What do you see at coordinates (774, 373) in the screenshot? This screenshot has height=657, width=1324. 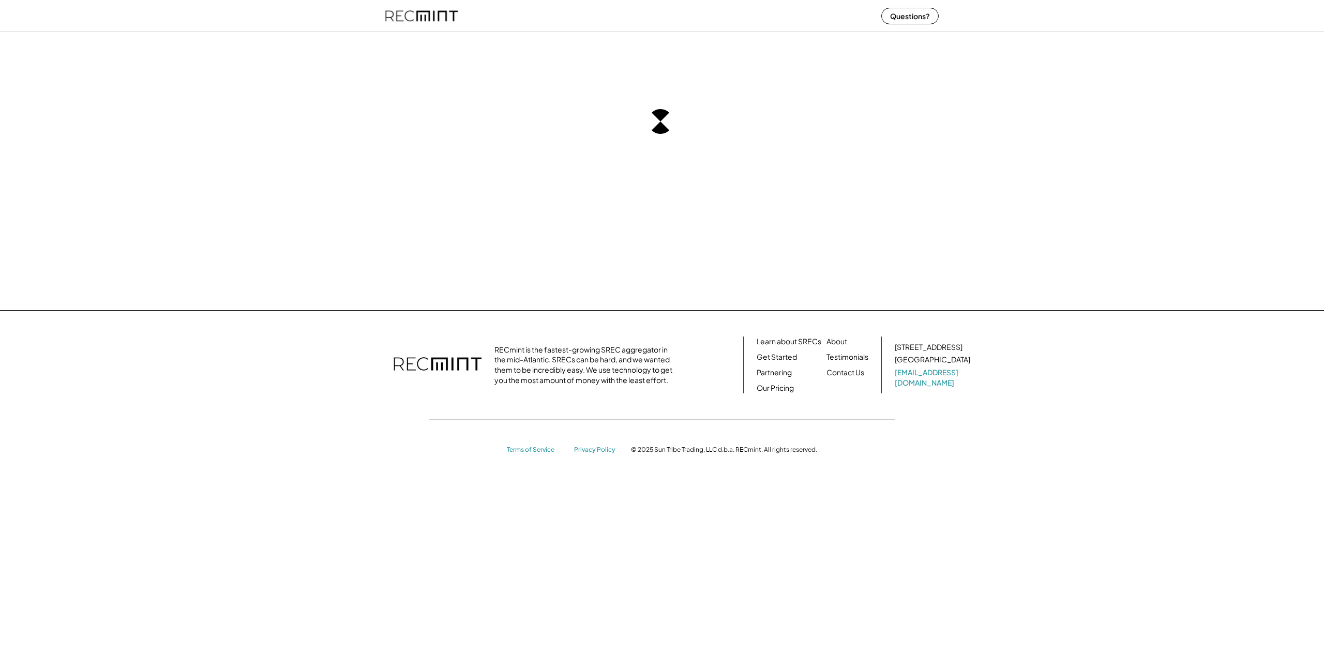 I see `a: Partnering` at bounding box center [774, 373].